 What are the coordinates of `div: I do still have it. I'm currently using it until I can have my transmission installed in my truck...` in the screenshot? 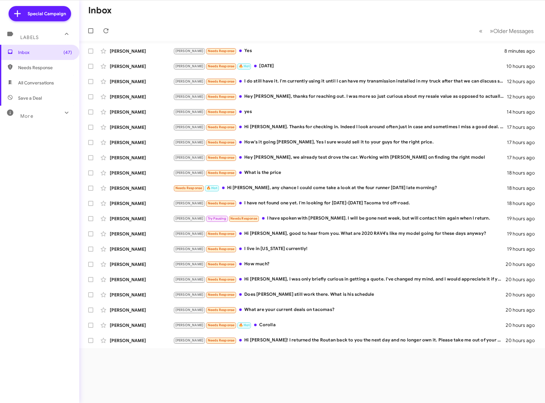 It's located at (340, 81).